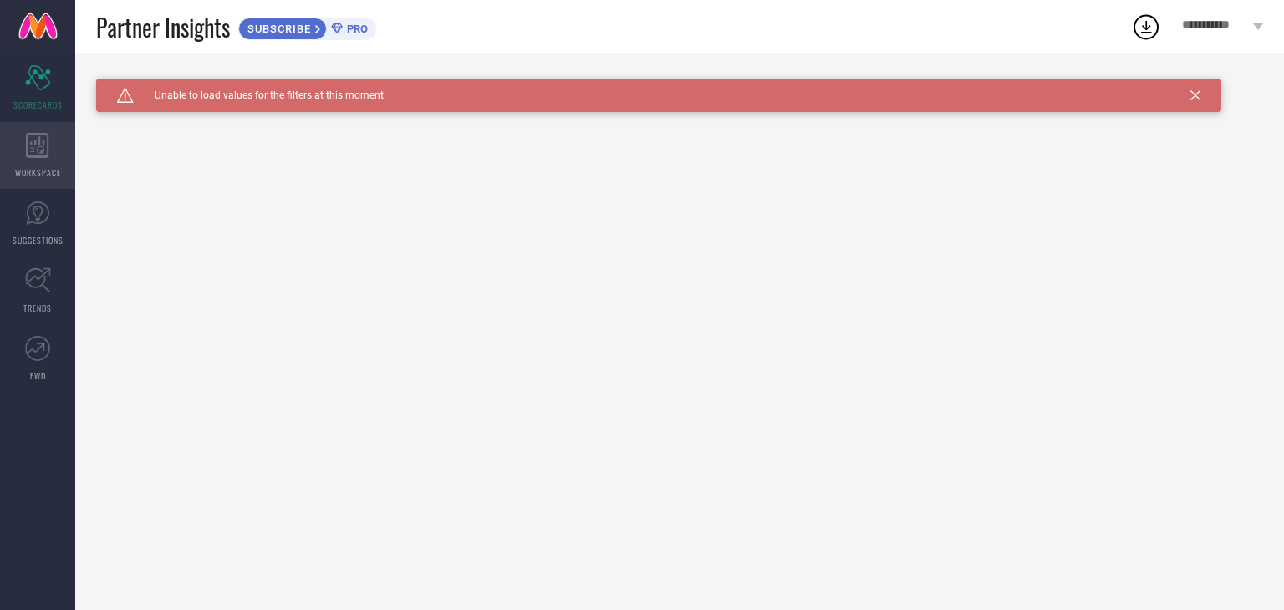  I want to click on span: SUGGESTIONS, so click(38, 240).